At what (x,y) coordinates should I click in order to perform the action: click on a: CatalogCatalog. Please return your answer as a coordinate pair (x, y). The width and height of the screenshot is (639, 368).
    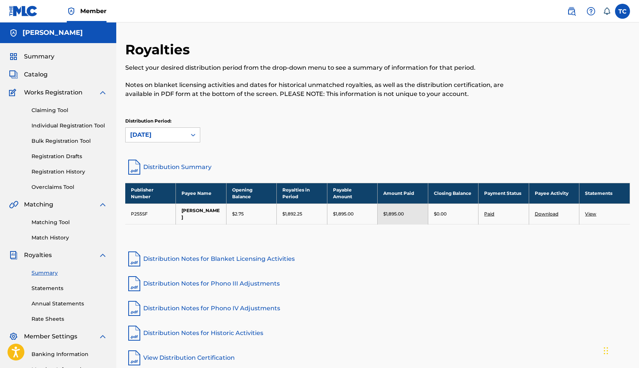
    Looking at the image, I should click on (28, 75).